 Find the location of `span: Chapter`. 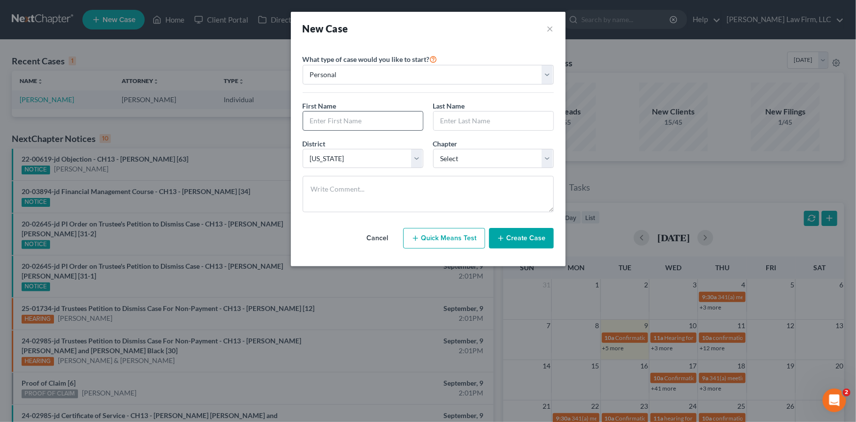

span: Chapter is located at coordinates (446, 143).